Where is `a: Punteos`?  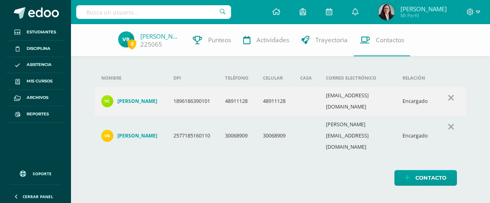 a: Punteos is located at coordinates (212, 40).